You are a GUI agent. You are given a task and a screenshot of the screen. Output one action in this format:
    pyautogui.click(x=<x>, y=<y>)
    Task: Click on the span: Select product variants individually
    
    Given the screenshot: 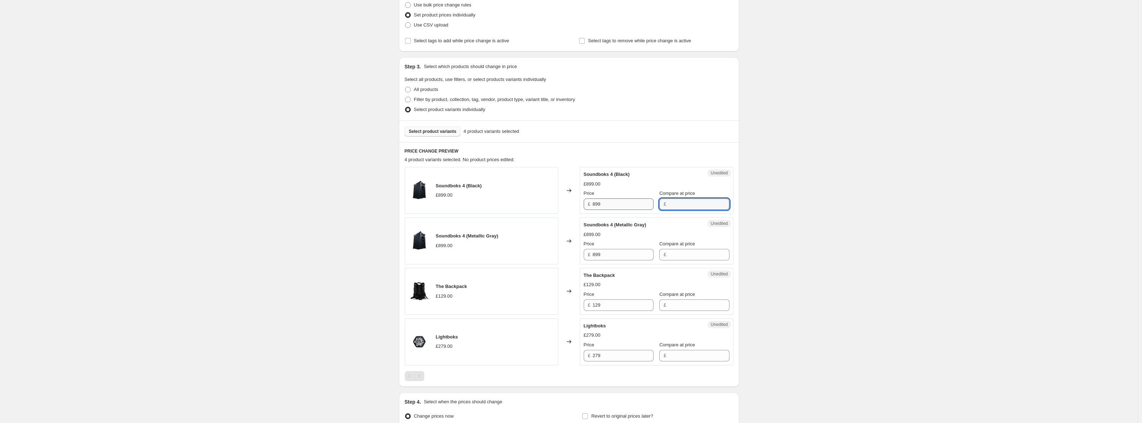 What is the action you would take?
    pyautogui.click(x=450, y=109)
    